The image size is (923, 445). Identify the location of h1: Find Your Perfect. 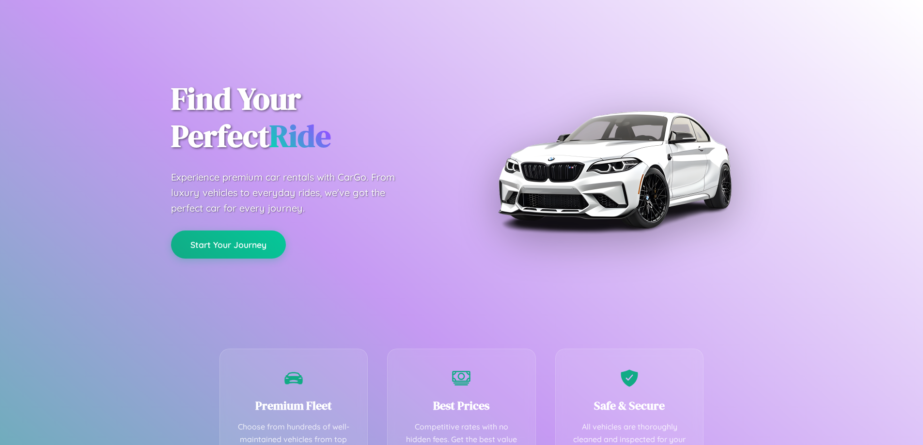
(309, 118).